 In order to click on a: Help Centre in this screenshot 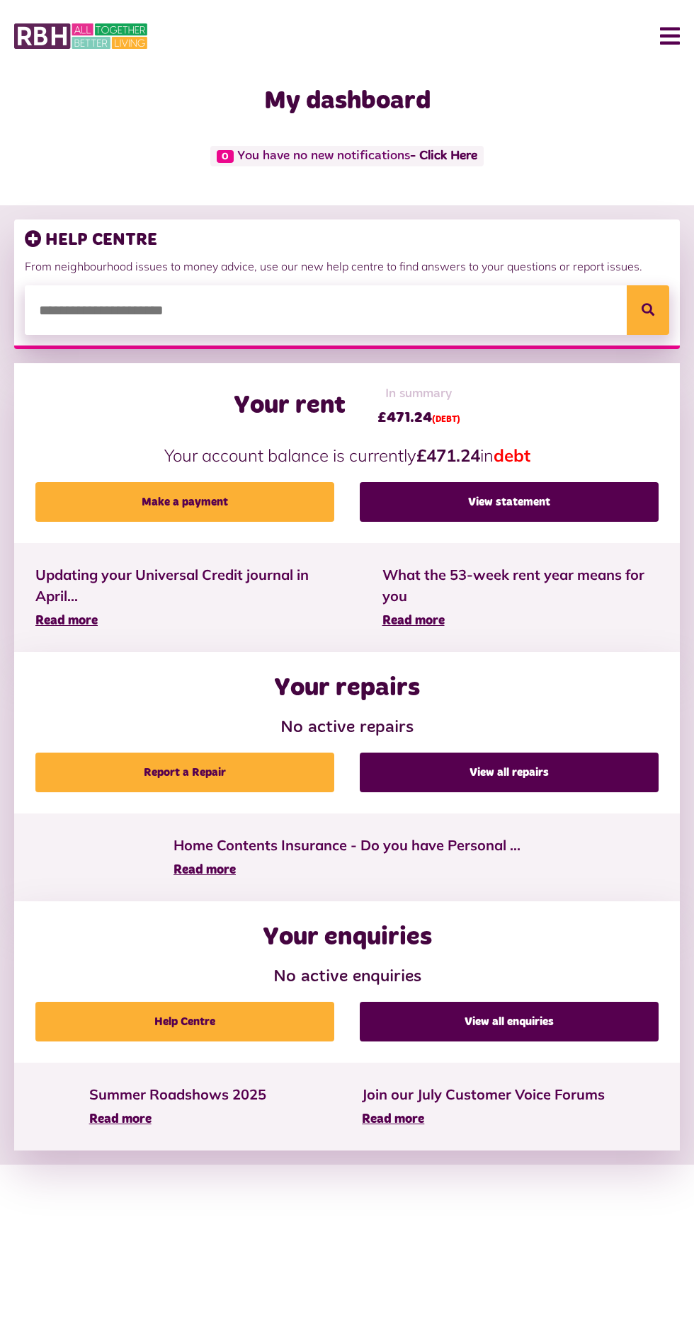, I will do `click(185, 1022)`.